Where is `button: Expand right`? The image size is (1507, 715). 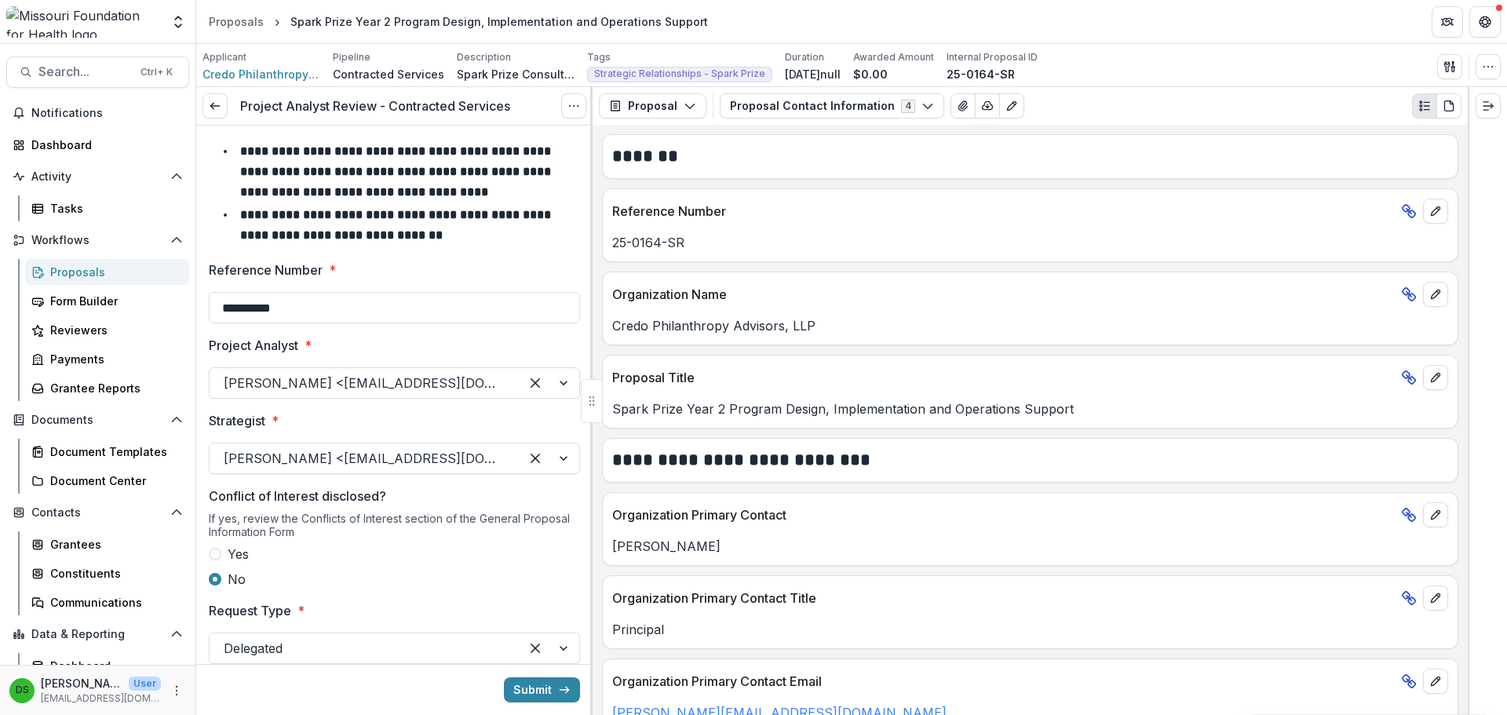 button: Expand right is located at coordinates (1488, 106).